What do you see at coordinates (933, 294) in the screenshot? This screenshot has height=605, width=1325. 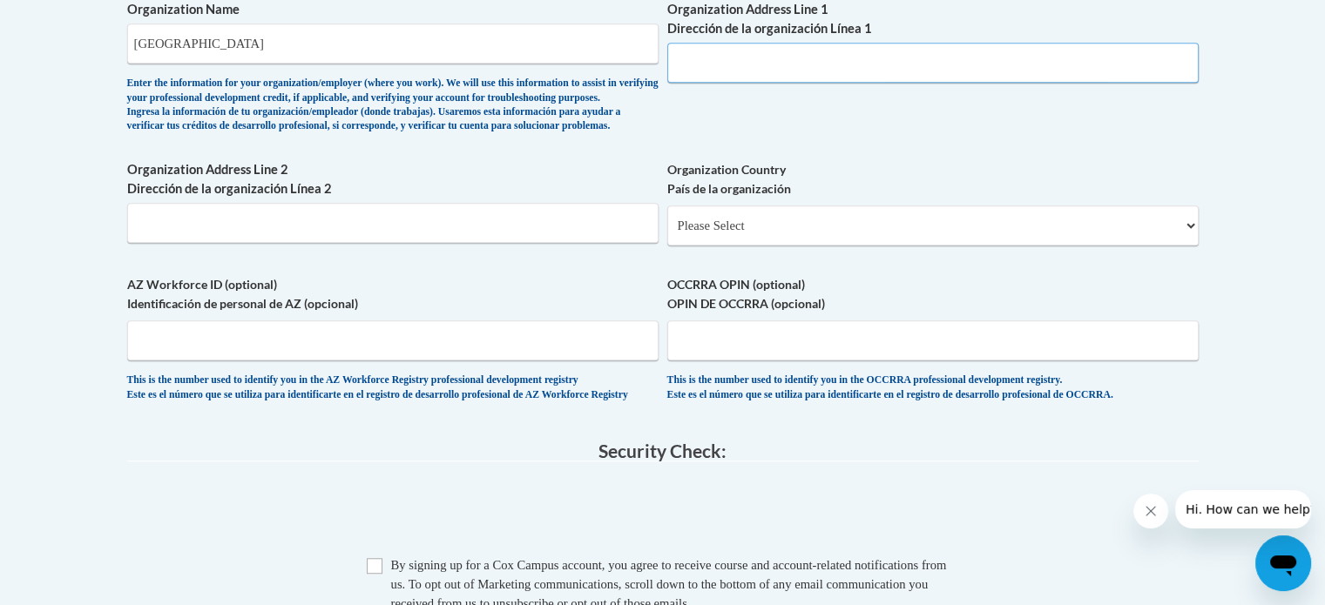 I see `label: OCCRRA OPIN (optional) OPIN DE OCCRRA (opcional)` at bounding box center [933, 294].